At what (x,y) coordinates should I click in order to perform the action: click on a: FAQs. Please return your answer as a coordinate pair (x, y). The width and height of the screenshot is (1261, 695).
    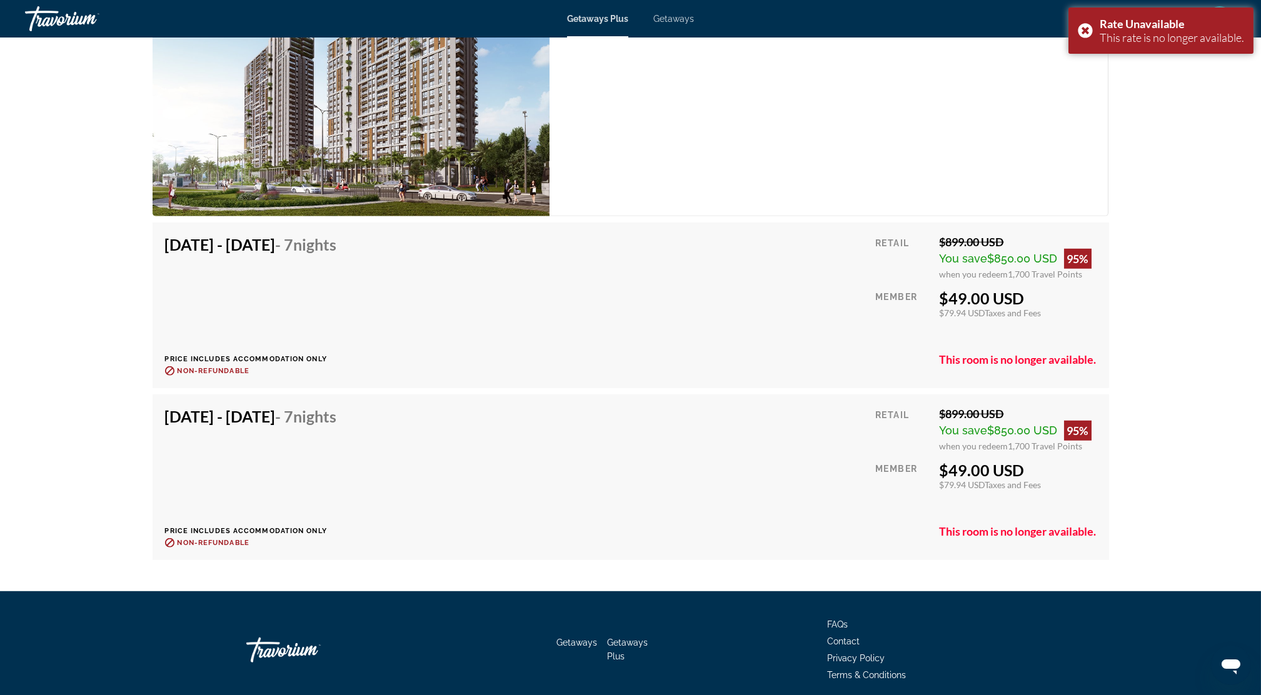
    Looking at the image, I should click on (838, 624).